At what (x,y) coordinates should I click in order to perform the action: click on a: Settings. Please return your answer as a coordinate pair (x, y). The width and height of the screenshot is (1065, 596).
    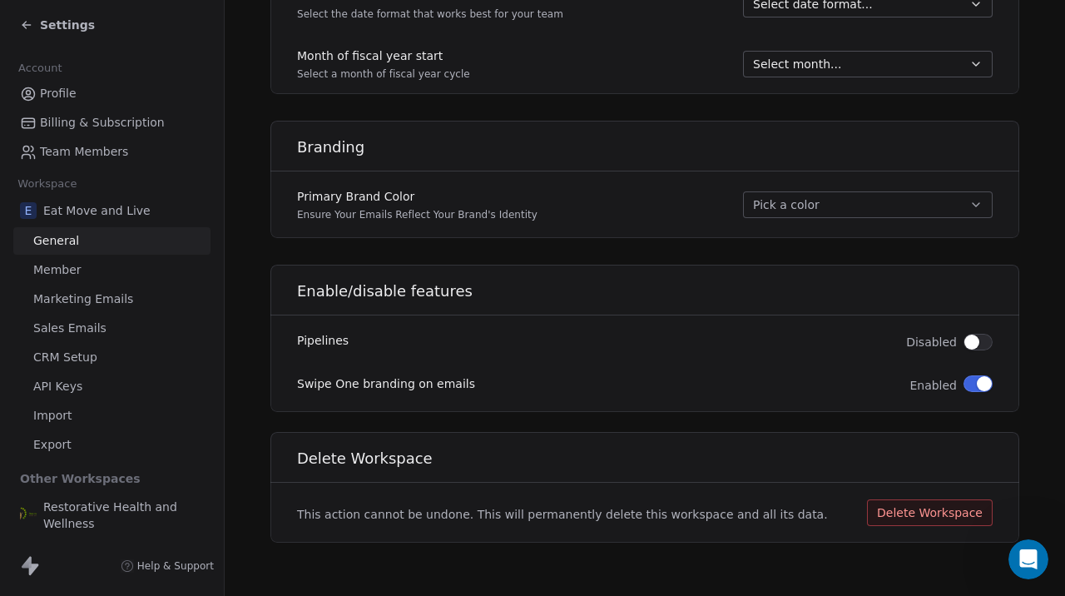
    Looking at the image, I should click on (57, 25).